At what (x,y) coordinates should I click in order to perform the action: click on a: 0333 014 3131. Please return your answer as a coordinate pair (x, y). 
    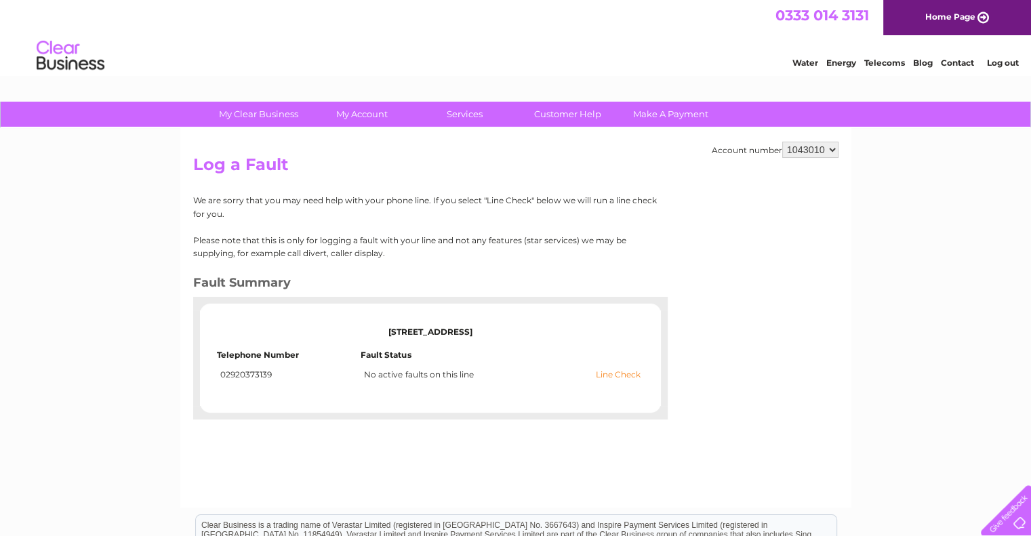
    Looking at the image, I should click on (822, 15).